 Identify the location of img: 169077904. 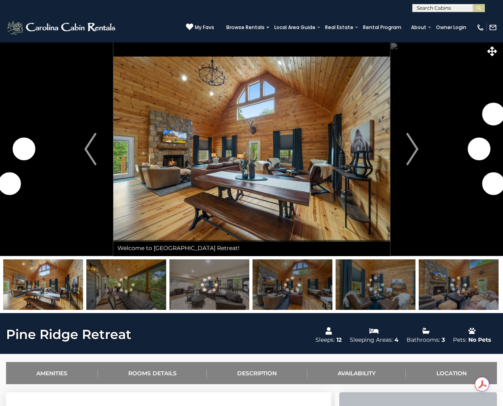
(209, 284).